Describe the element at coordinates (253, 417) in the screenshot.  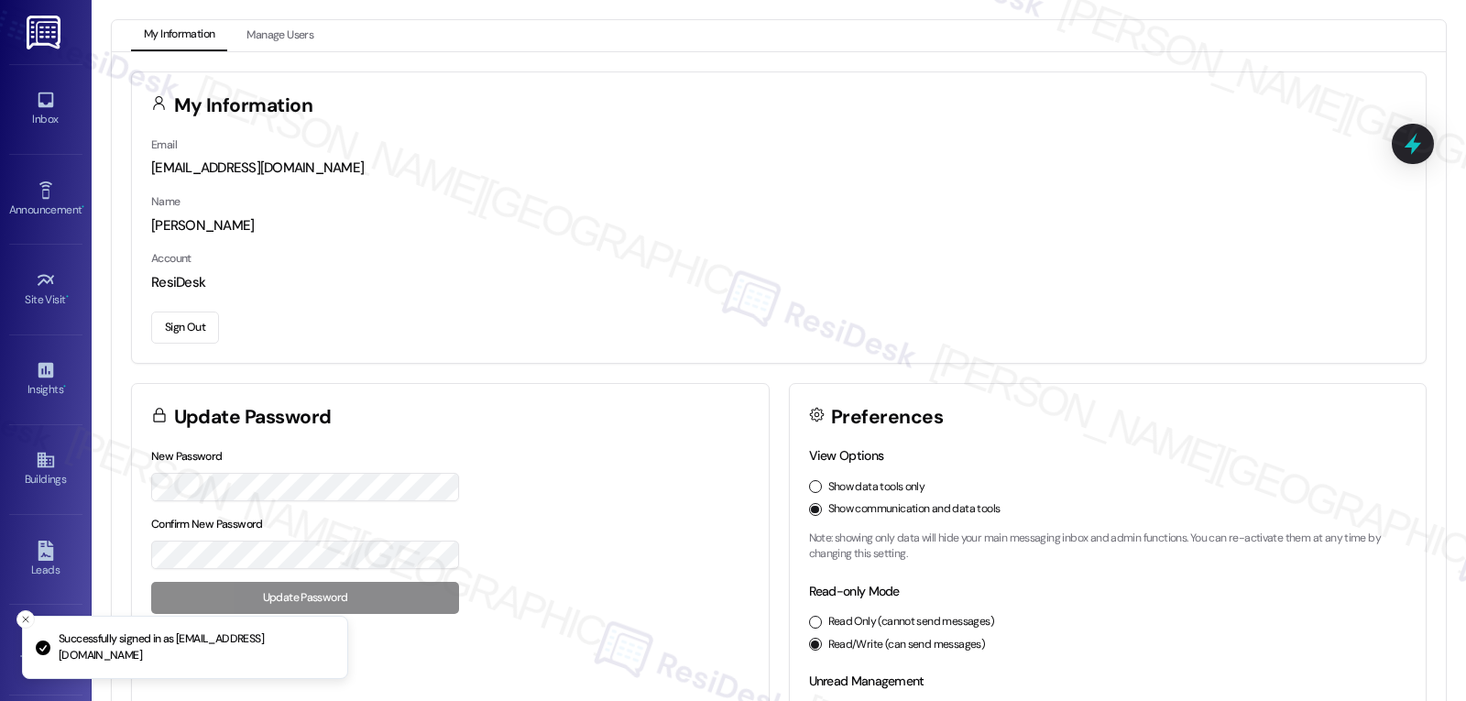
I see `h3: Update Password` at that location.